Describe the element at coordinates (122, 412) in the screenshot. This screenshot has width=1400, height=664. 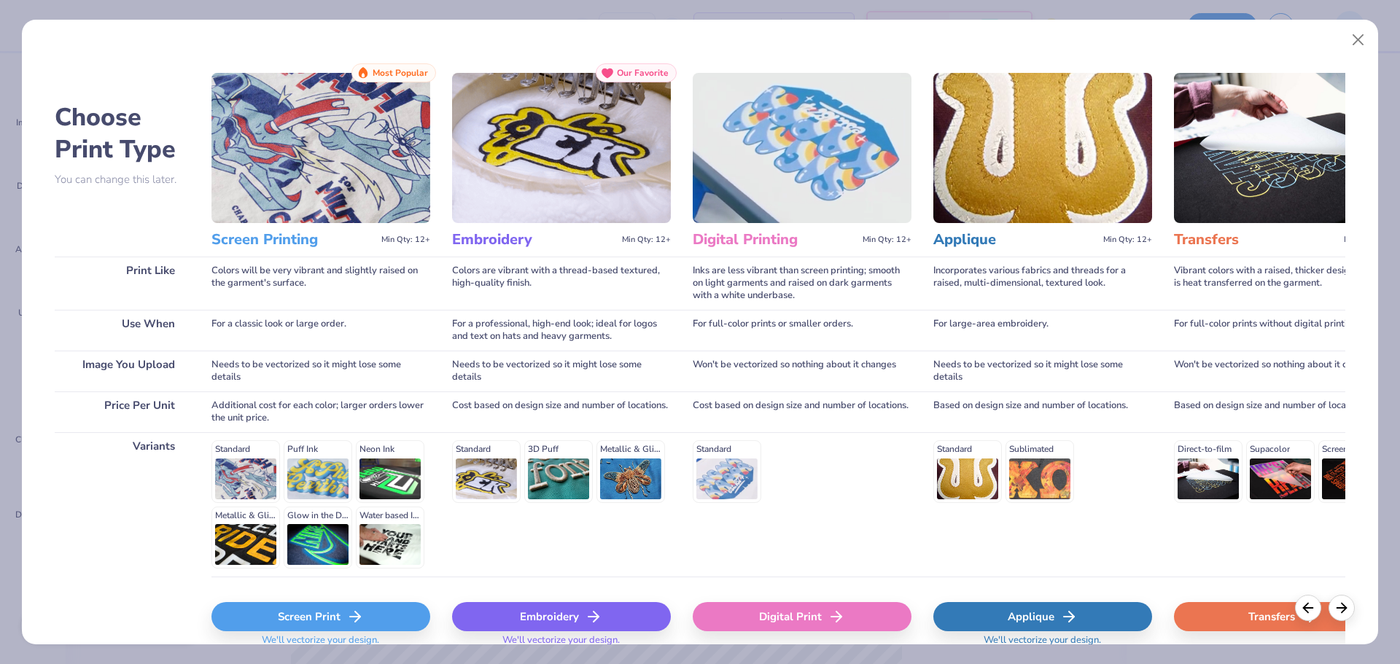
I see `div: Price Per Unit` at that location.